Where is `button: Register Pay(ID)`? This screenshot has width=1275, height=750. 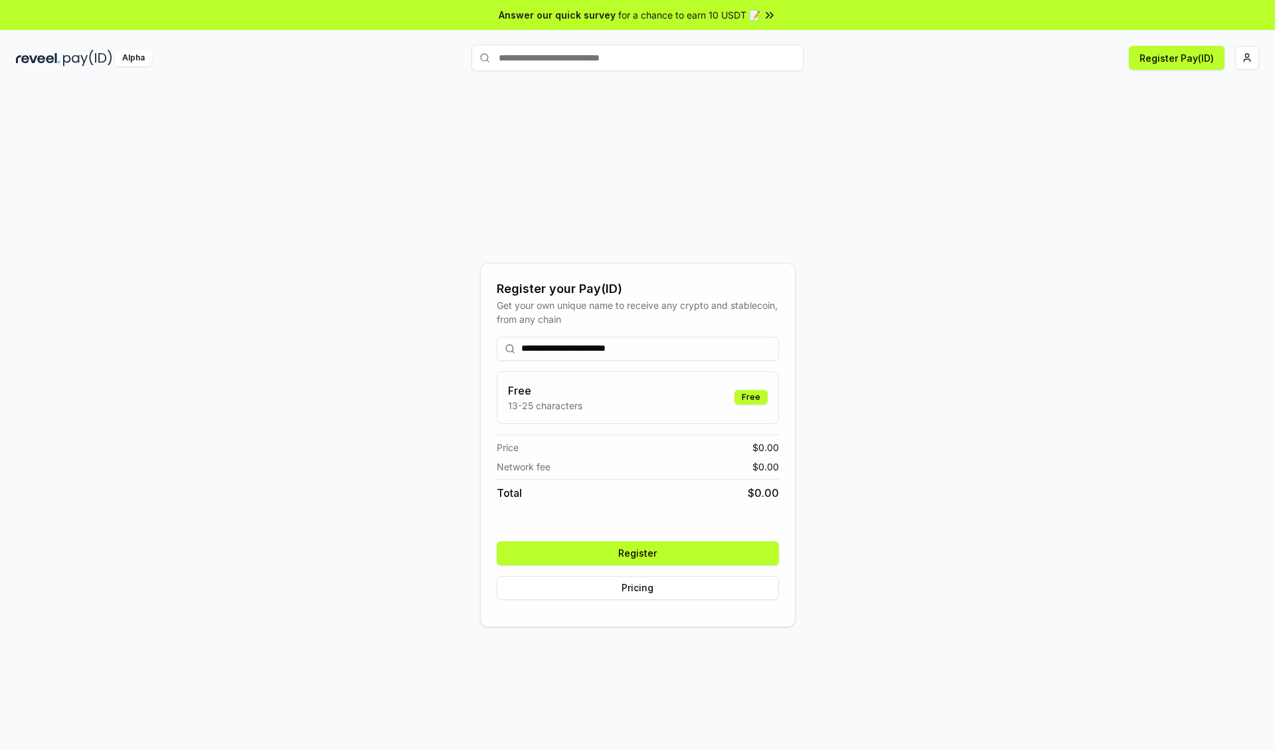 button: Register Pay(ID) is located at coordinates (1177, 58).